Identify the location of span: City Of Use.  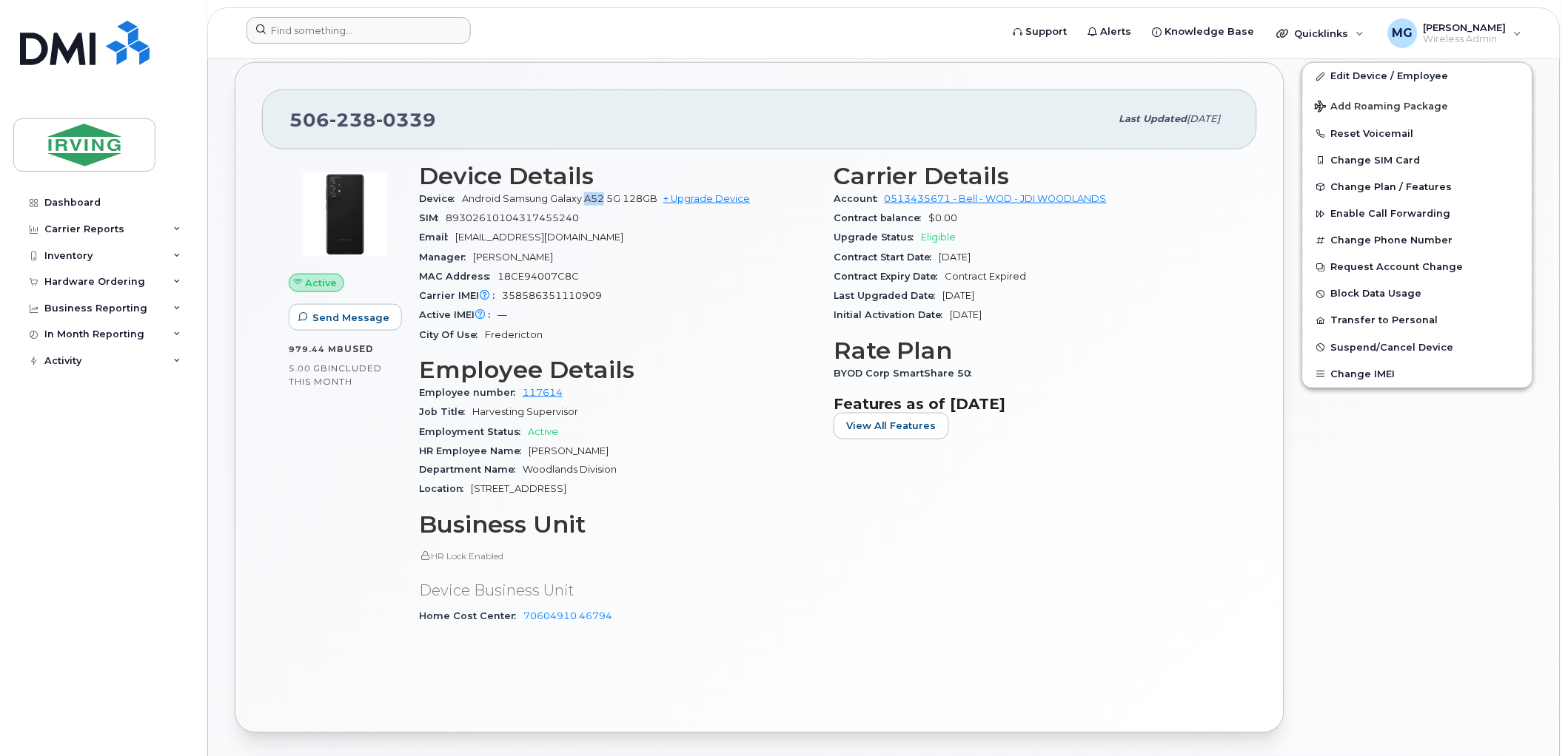
(451, 335).